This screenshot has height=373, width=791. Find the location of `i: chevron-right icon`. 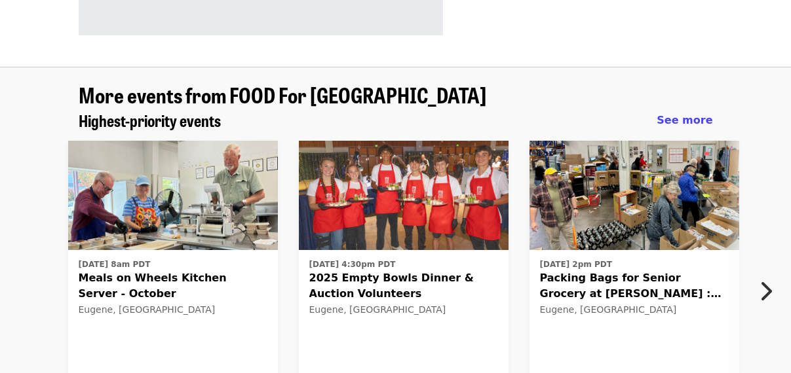

i: chevron-right icon is located at coordinates (765, 292).